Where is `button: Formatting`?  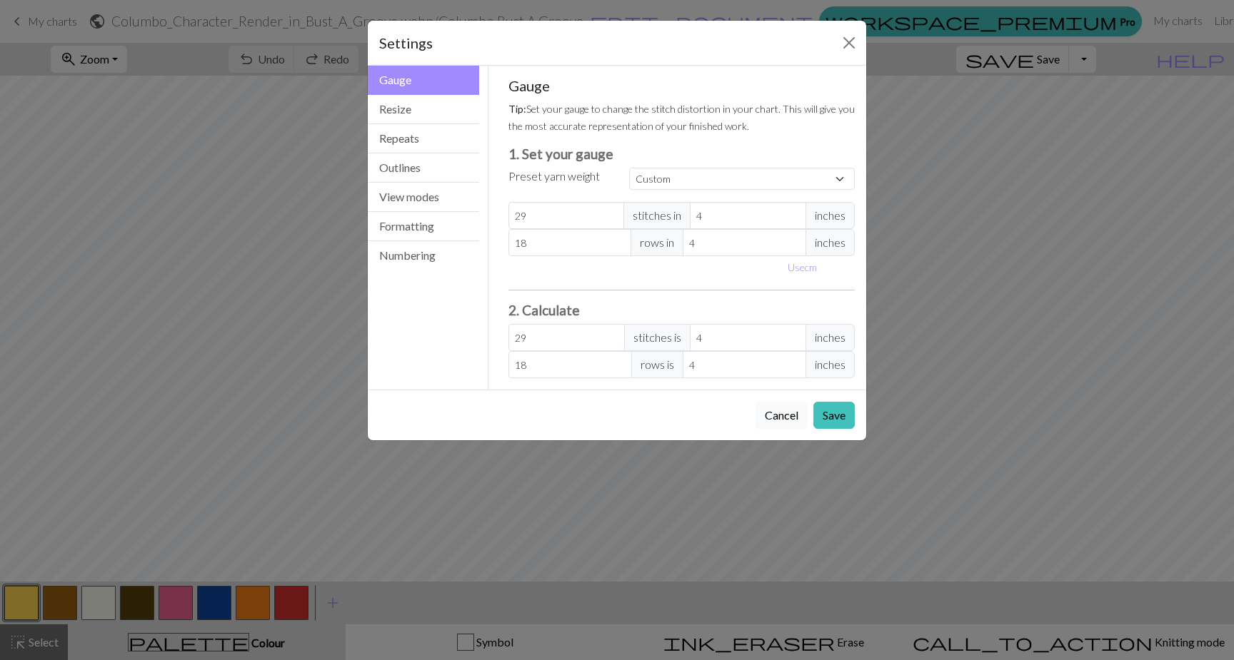
button: Formatting is located at coordinates (423, 226).